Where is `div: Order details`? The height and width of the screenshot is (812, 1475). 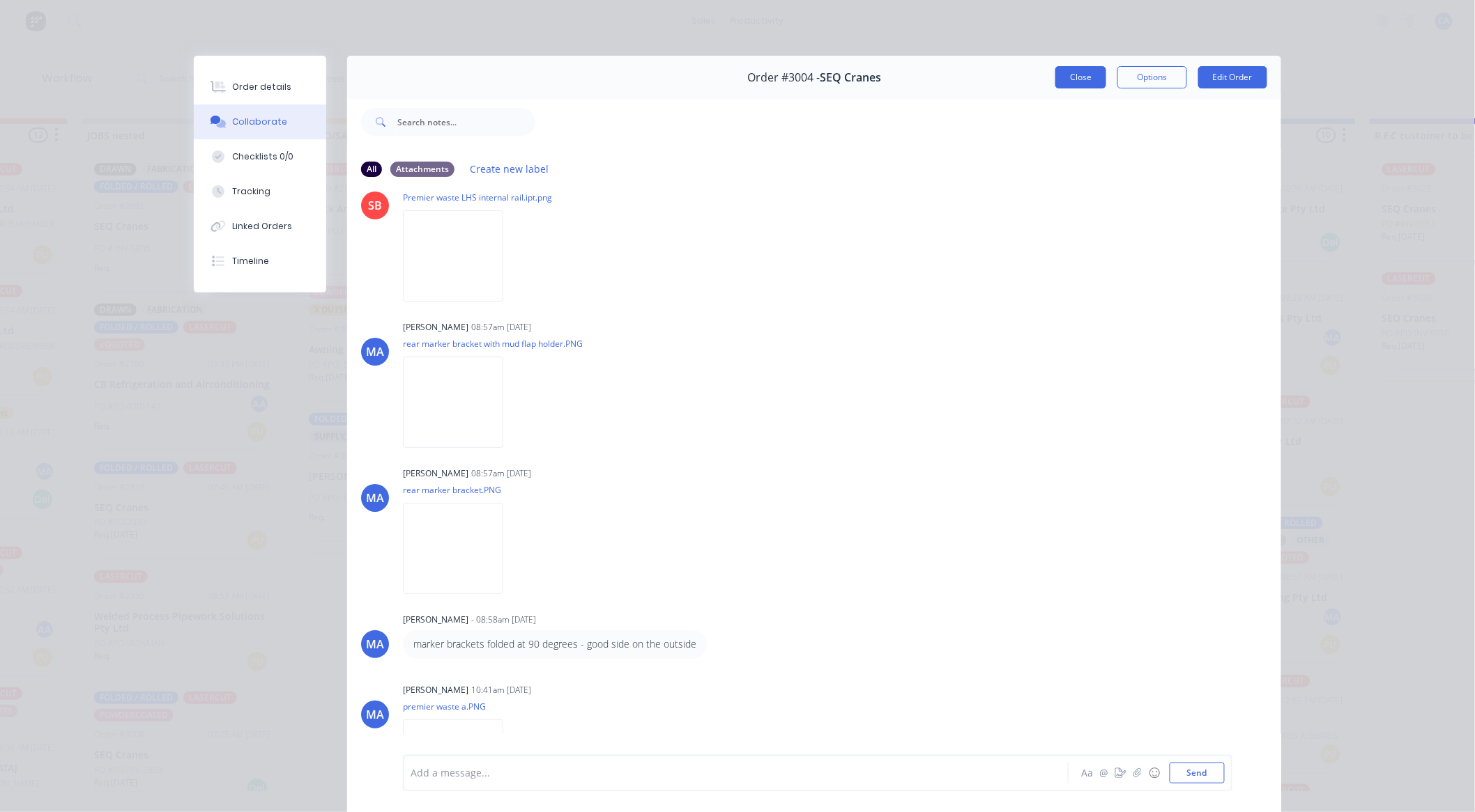 div: Order details is located at coordinates (262, 87).